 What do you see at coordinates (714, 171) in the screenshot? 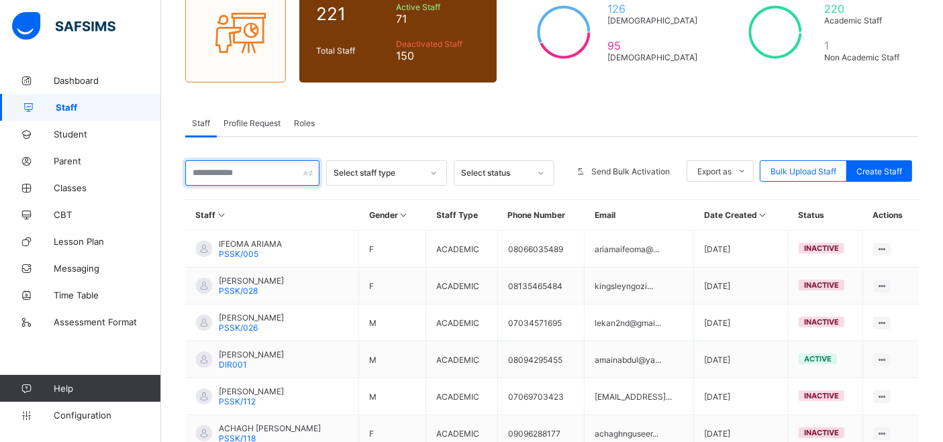
I see `span: Export as` at bounding box center [714, 171].